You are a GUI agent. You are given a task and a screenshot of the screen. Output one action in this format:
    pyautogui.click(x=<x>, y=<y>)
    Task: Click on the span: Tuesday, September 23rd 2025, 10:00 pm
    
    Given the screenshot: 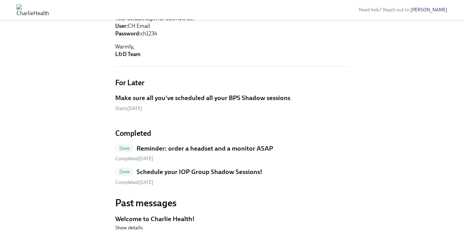 What is the action you would take?
    pyautogui.click(x=129, y=108)
    